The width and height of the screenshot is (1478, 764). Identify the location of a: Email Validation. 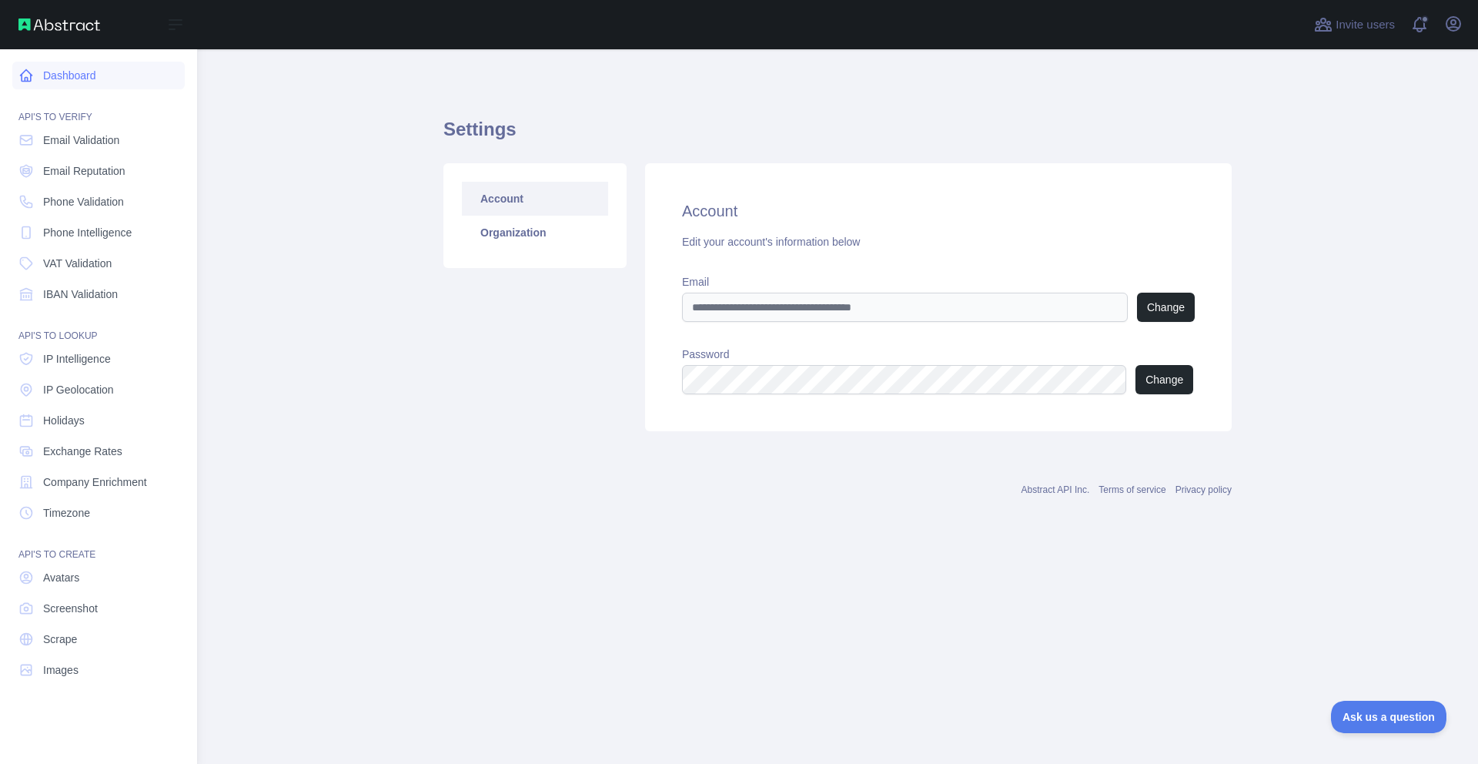
(99, 140).